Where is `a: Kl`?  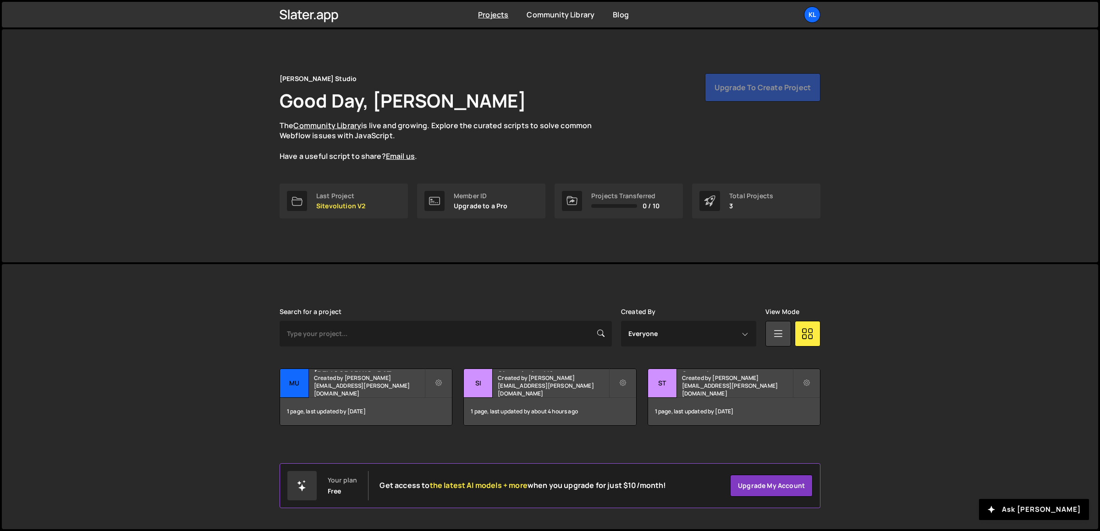 a: Kl is located at coordinates (812, 15).